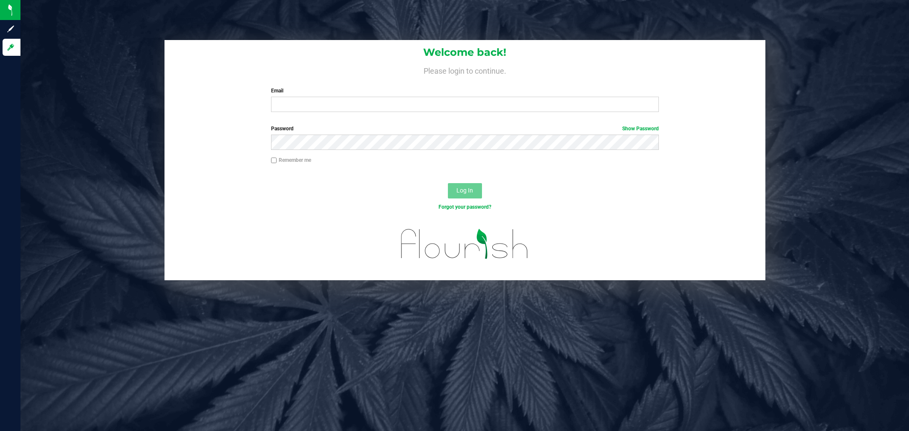 This screenshot has height=431, width=909. Describe the element at coordinates (274, 161) in the screenshot. I see `input: Remember me` at that location.